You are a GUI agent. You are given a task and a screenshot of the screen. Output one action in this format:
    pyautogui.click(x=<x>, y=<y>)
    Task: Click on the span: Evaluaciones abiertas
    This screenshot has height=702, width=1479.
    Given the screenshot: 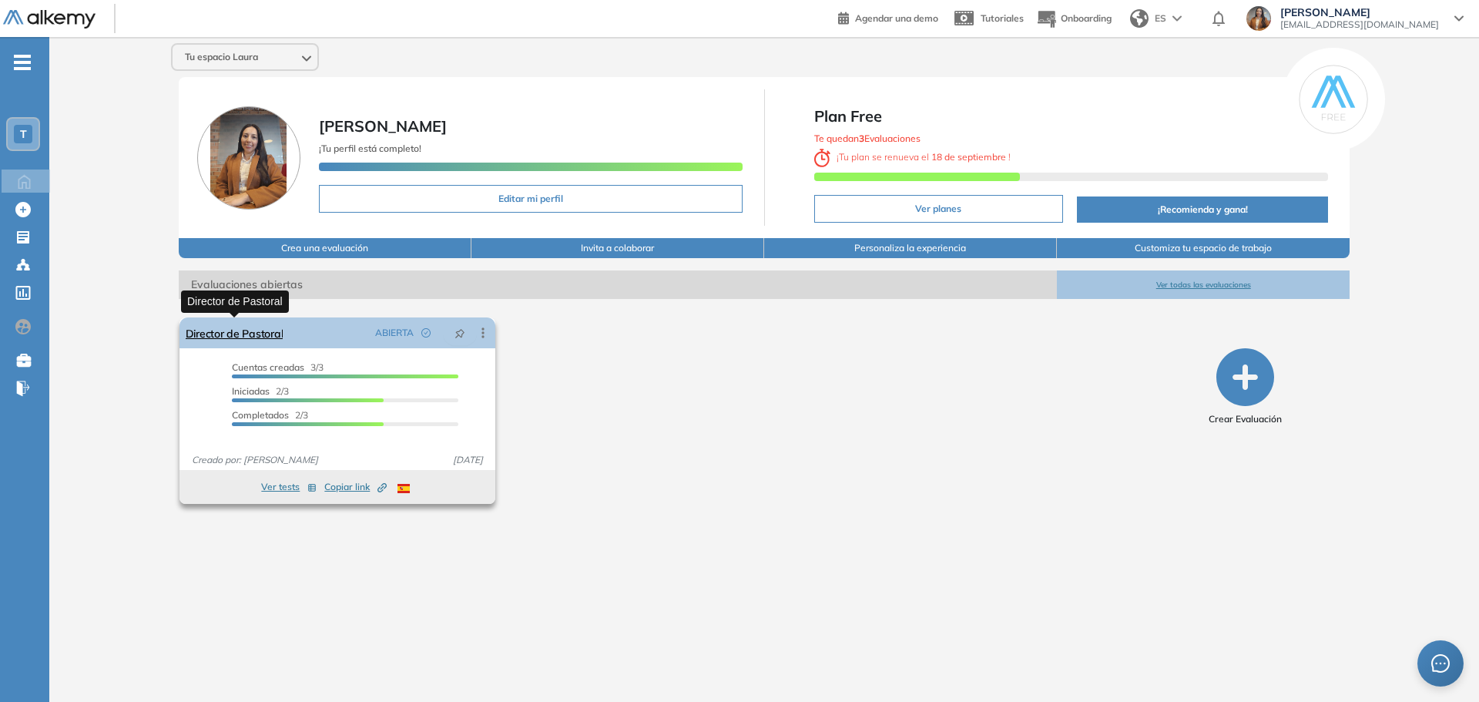 What is the action you would take?
    pyautogui.click(x=618, y=284)
    